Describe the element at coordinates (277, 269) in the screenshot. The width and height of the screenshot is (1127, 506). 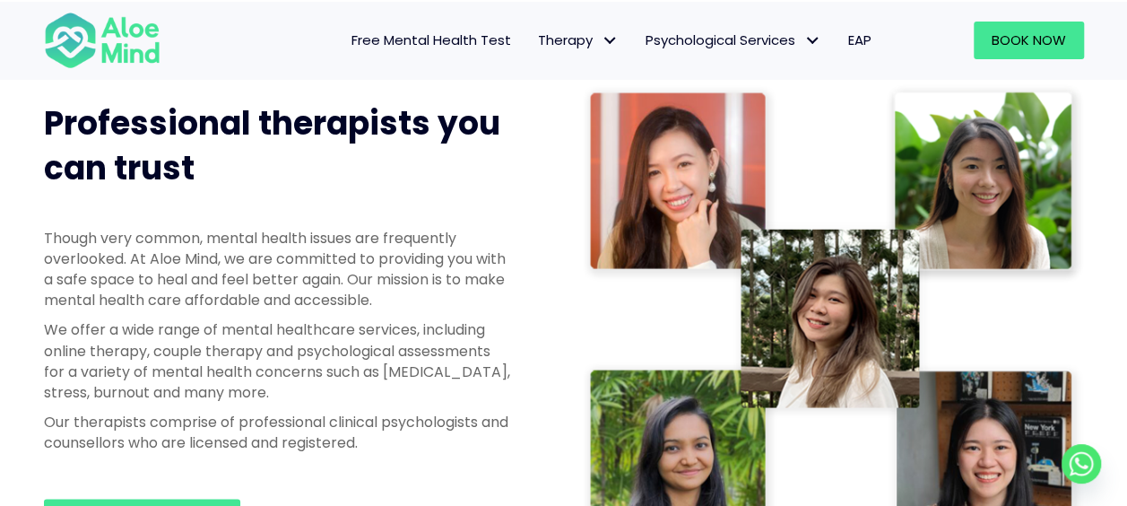
I see `p: Though very common, mental health issues are frequently overlooked. At Aloe Mind, we are committe...` at that location.